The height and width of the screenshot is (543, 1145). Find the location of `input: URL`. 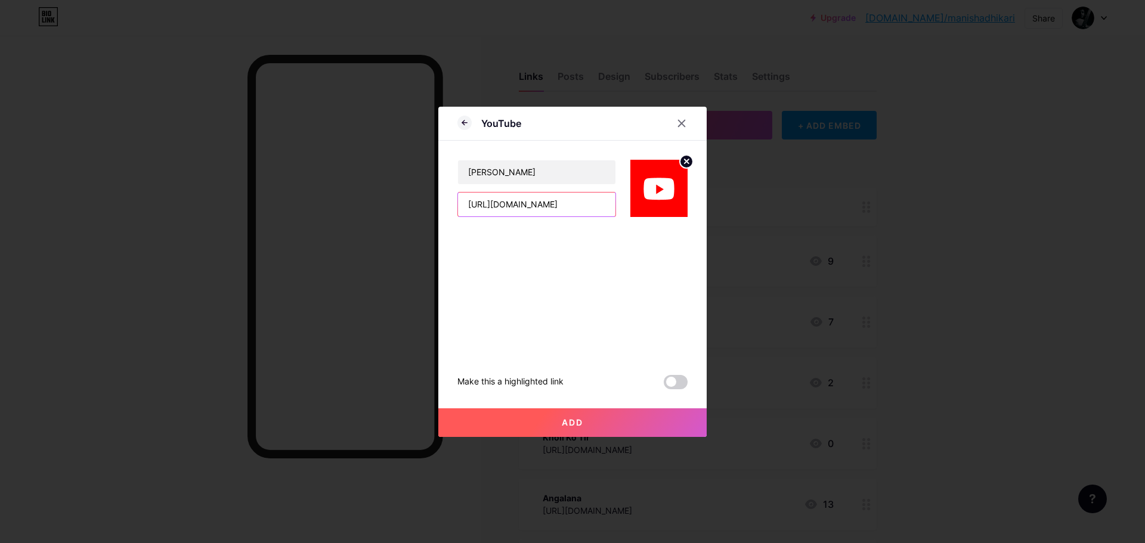

input: URL is located at coordinates (537, 205).